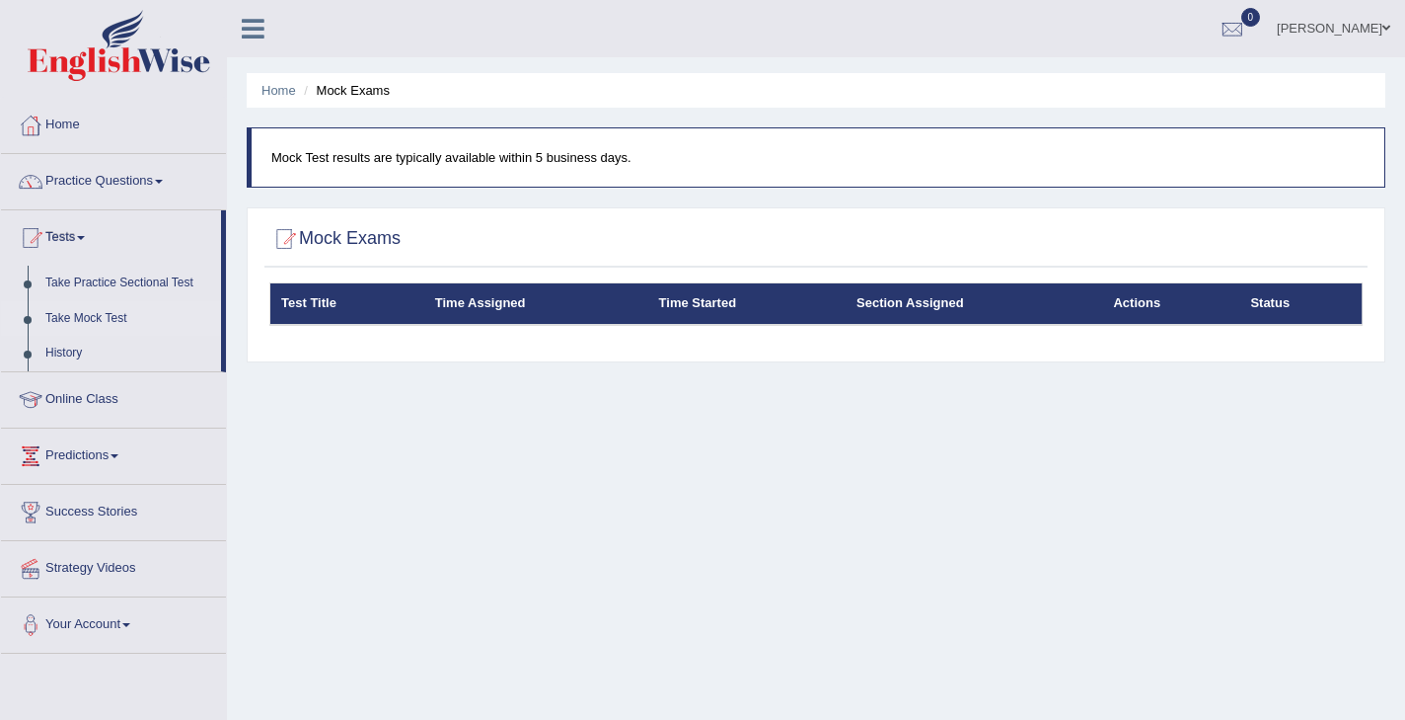 Image resolution: width=1405 pixels, height=720 pixels. What do you see at coordinates (114, 622) in the screenshot?
I see `a: Your Account` at bounding box center [114, 622].